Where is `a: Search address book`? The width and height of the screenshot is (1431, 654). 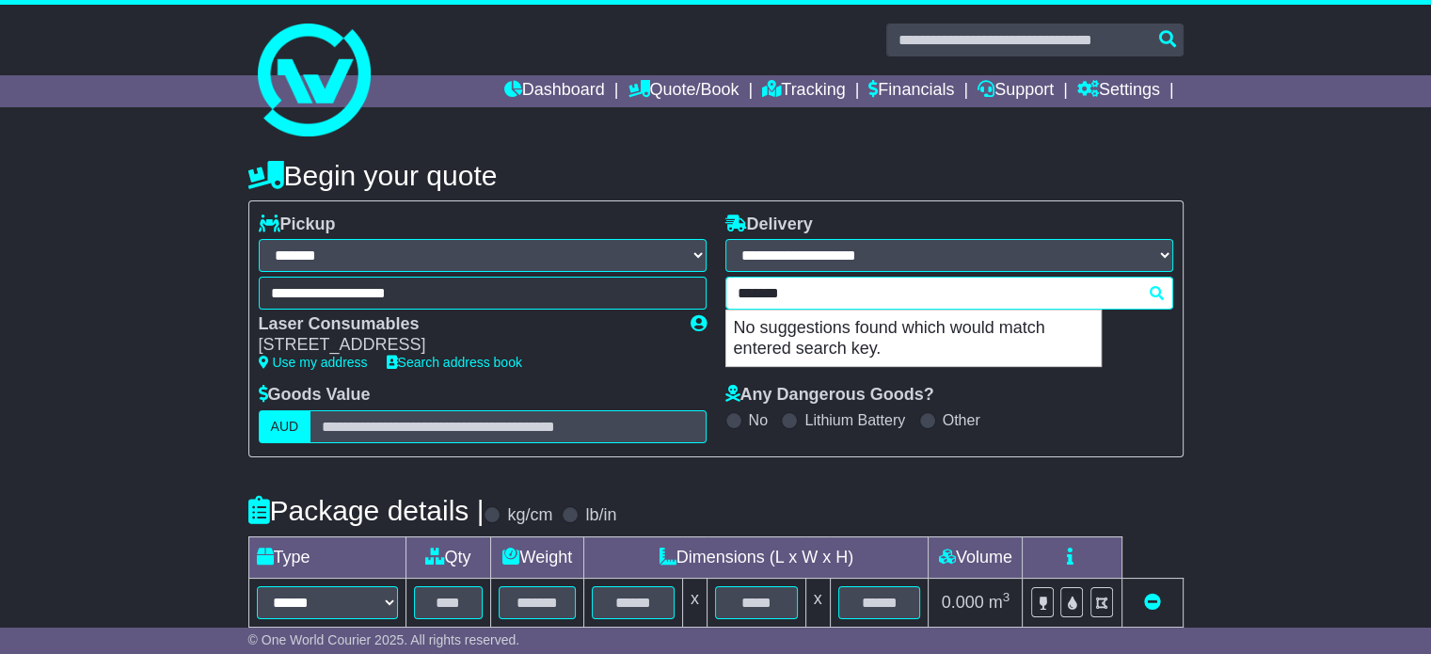 a: Search address book is located at coordinates (454, 362).